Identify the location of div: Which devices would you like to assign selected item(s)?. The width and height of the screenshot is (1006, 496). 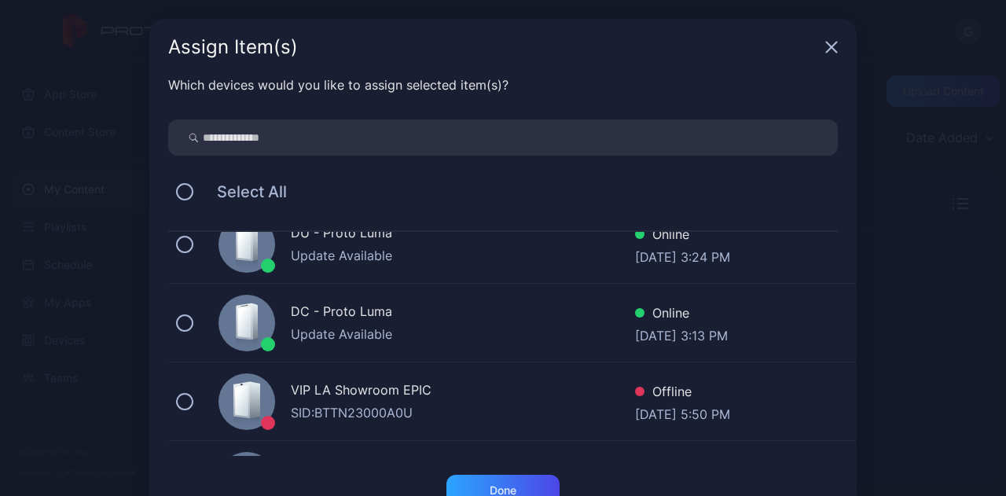
(503, 85).